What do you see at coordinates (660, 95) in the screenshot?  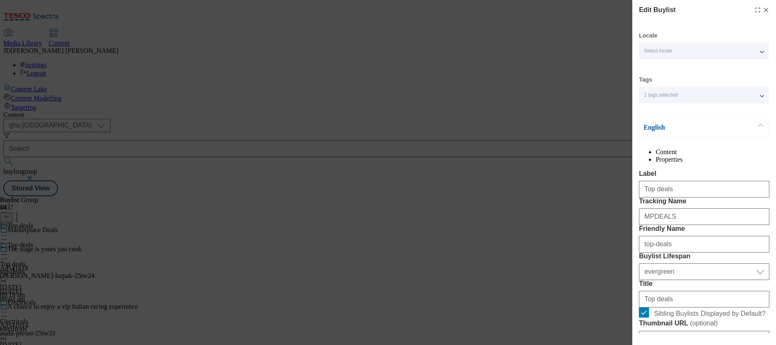 I see `span: 1 tags selected` at bounding box center [660, 95].